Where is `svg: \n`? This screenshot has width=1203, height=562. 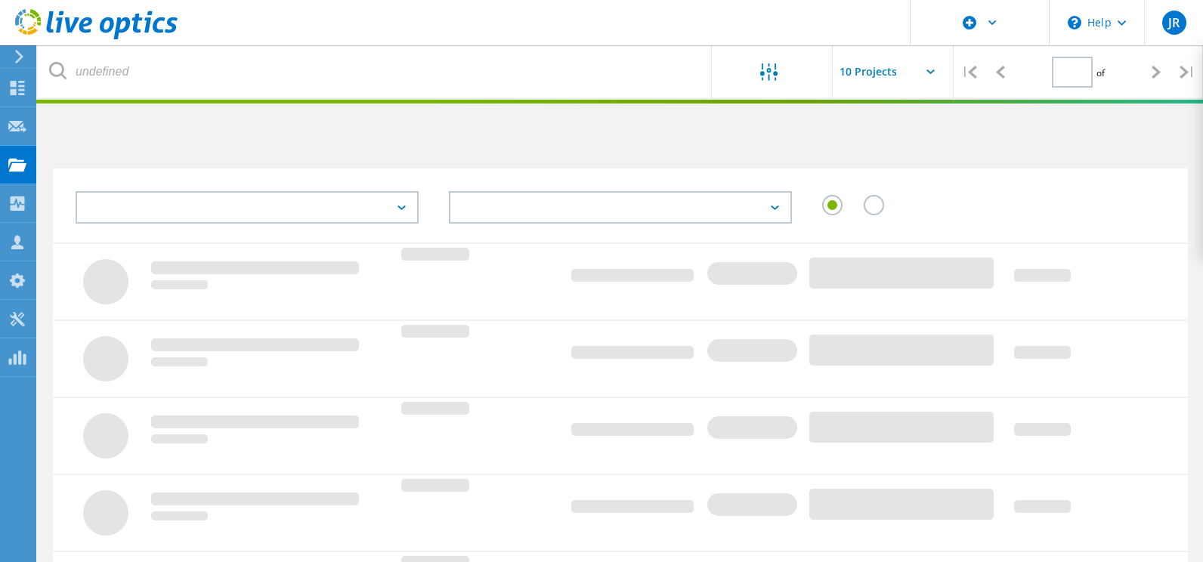
svg: \n is located at coordinates (1075, 23).